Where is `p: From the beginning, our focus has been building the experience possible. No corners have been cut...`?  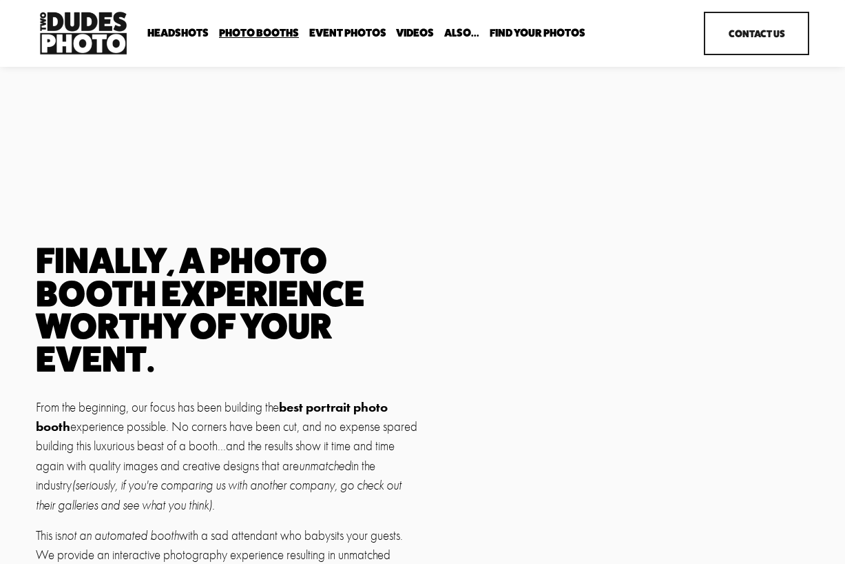
p: From the beginning, our focus has been building the experience possible. No corners have been cut... is located at coordinates (227, 456).